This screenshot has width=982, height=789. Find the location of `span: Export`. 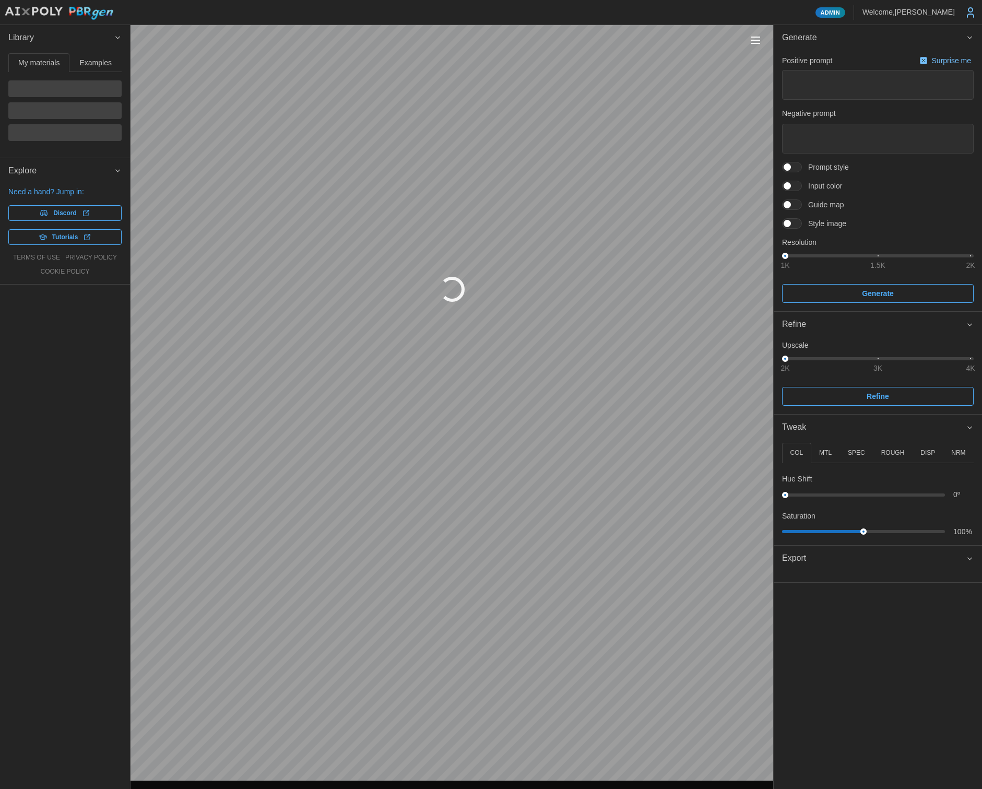

span: Export is located at coordinates (874, 558).